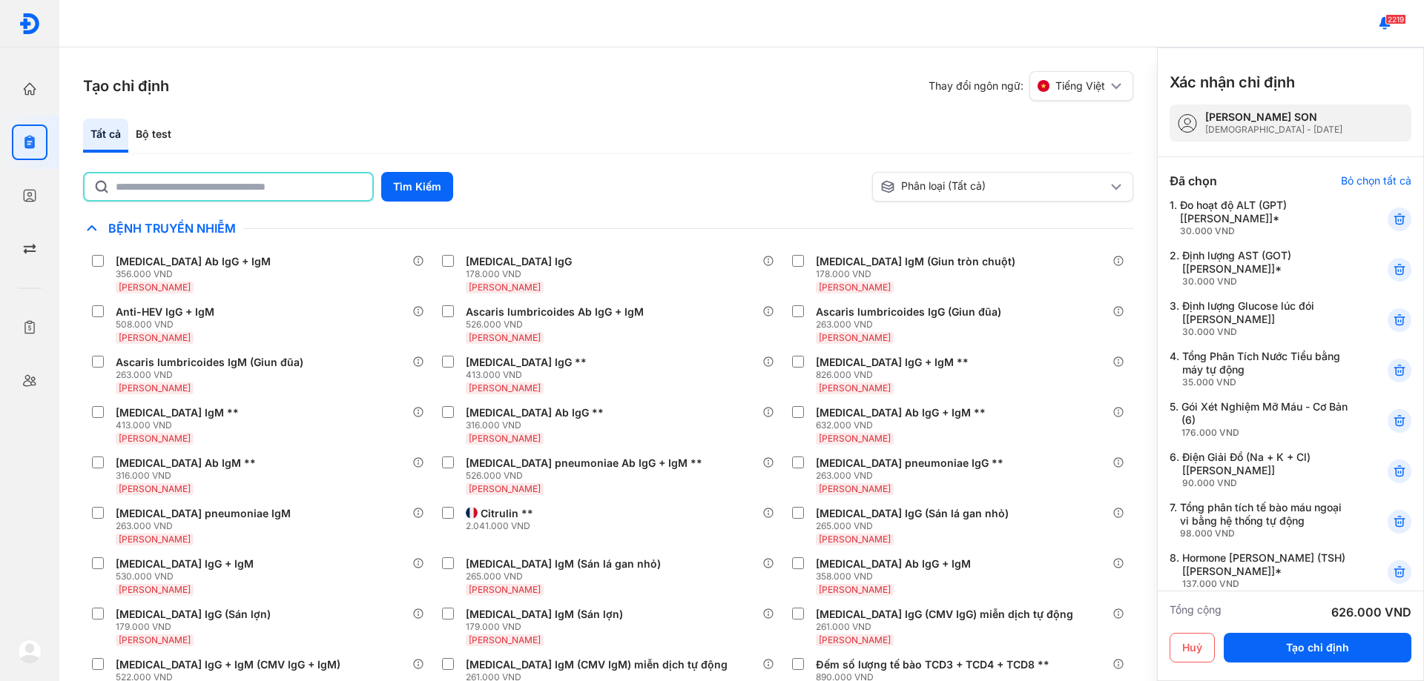  What do you see at coordinates (1371, 612) in the screenshot?
I see `div: 626.000 VND` at bounding box center [1371, 612].